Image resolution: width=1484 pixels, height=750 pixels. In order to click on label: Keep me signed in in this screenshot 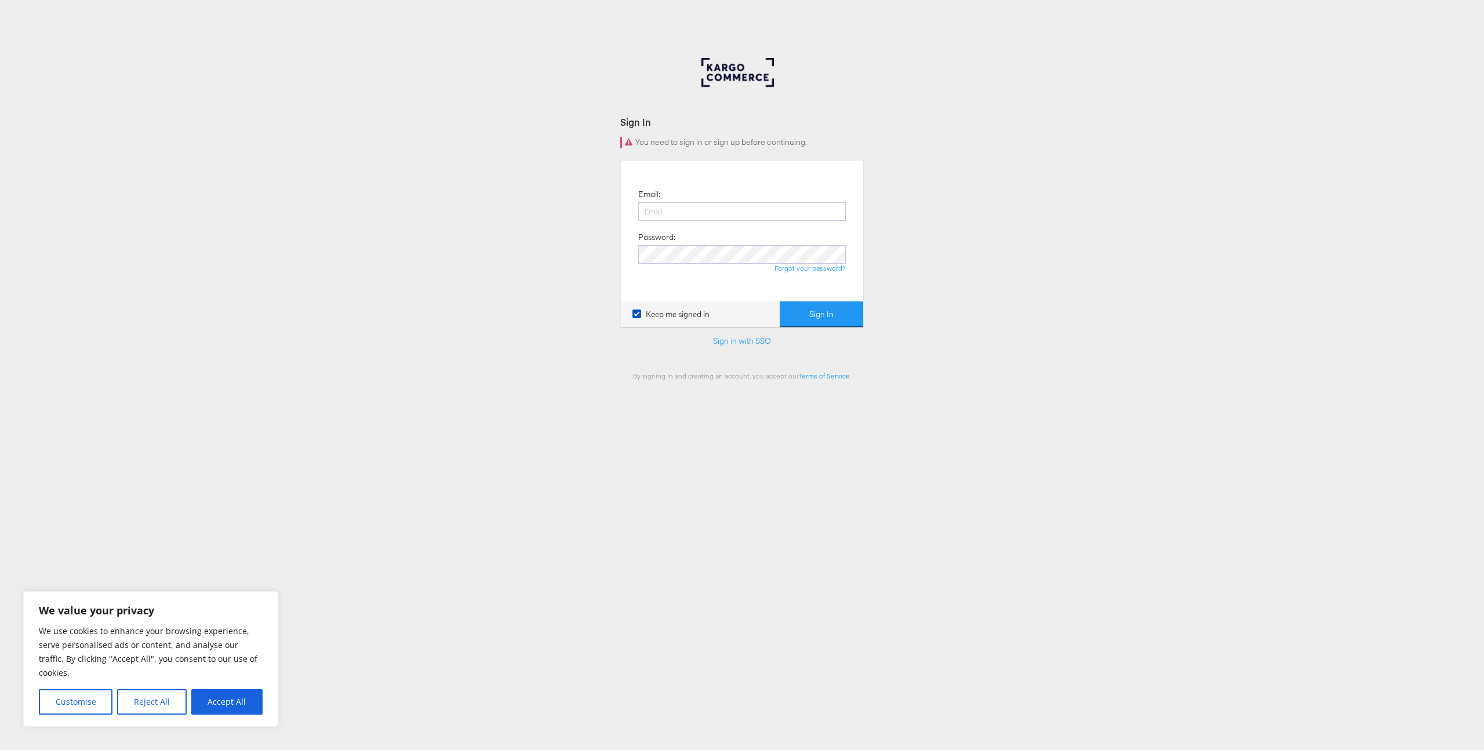, I will do `click(671, 314)`.